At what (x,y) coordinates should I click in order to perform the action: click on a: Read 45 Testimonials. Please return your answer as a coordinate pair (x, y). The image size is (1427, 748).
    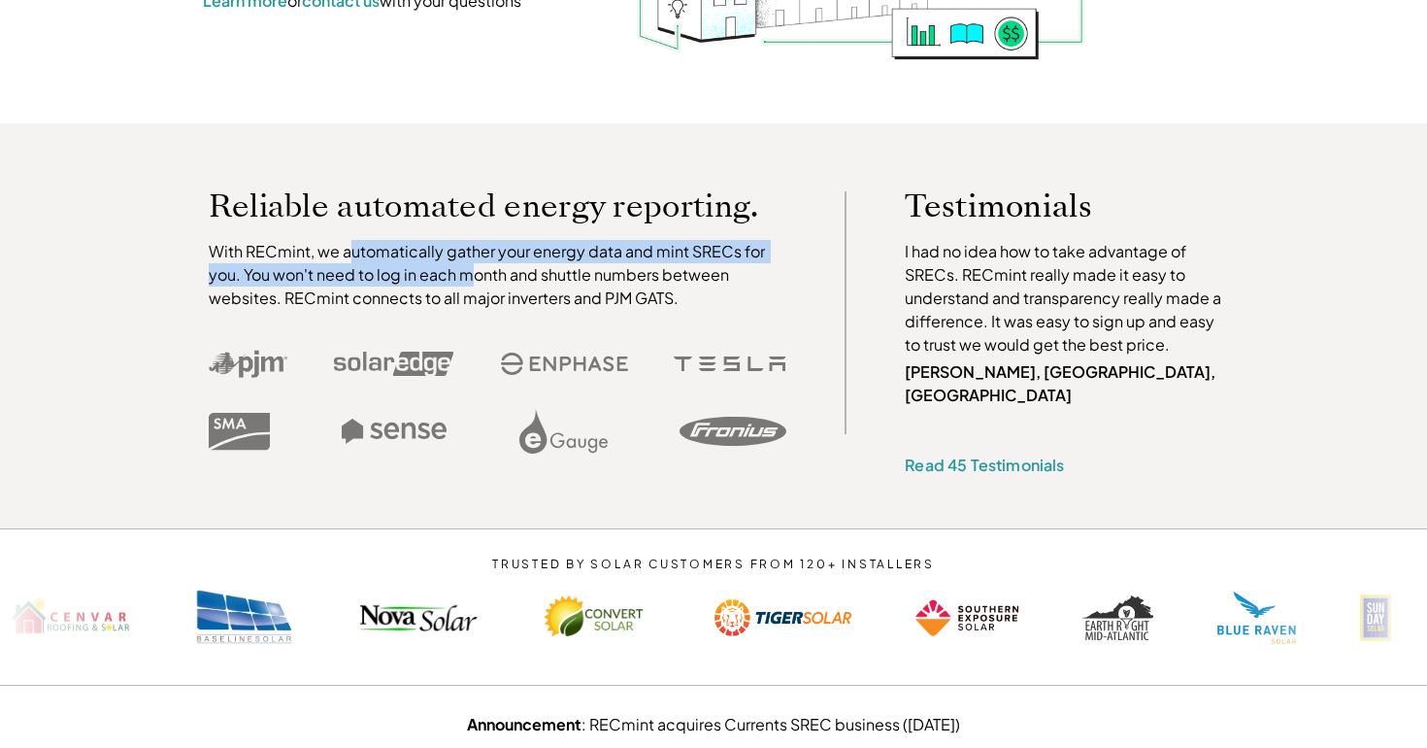
    Looking at the image, I should click on (985, 464).